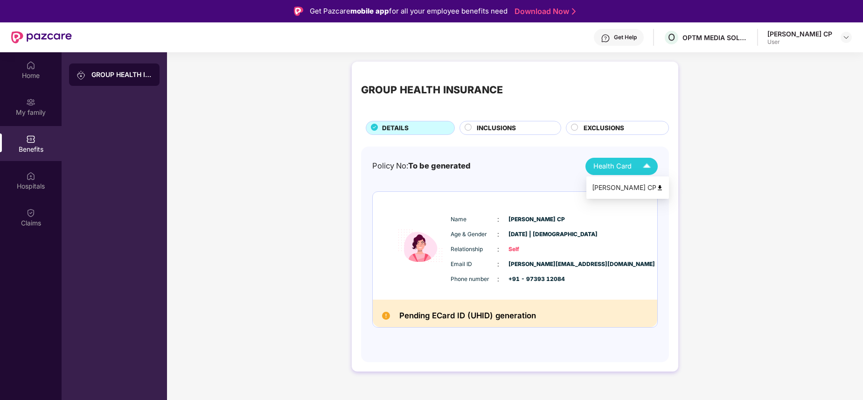 The height and width of the screenshot is (400, 863). Describe the element at coordinates (647, 166) in the screenshot. I see `img: Icuh8uwCUCF+XjCZyLQsAKiDCM9HiE6CMYmKQaPGkZKaA32CAAACiQcFBJY0IsAAAAASUVORK5CYII=` at that location.